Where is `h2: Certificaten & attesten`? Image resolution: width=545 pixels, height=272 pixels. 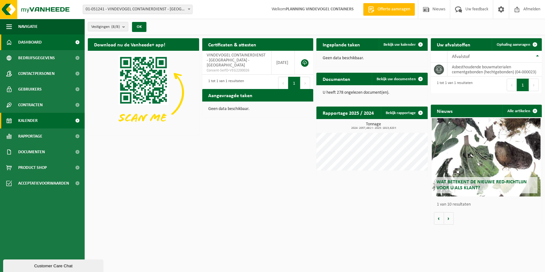 h2: Certificaten & attesten is located at coordinates (232, 44).